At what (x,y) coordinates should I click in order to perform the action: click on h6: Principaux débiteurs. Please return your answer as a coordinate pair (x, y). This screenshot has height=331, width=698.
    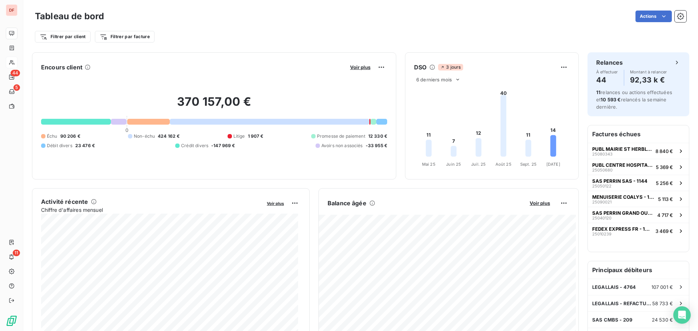
    Looking at the image, I should click on (639, 270).